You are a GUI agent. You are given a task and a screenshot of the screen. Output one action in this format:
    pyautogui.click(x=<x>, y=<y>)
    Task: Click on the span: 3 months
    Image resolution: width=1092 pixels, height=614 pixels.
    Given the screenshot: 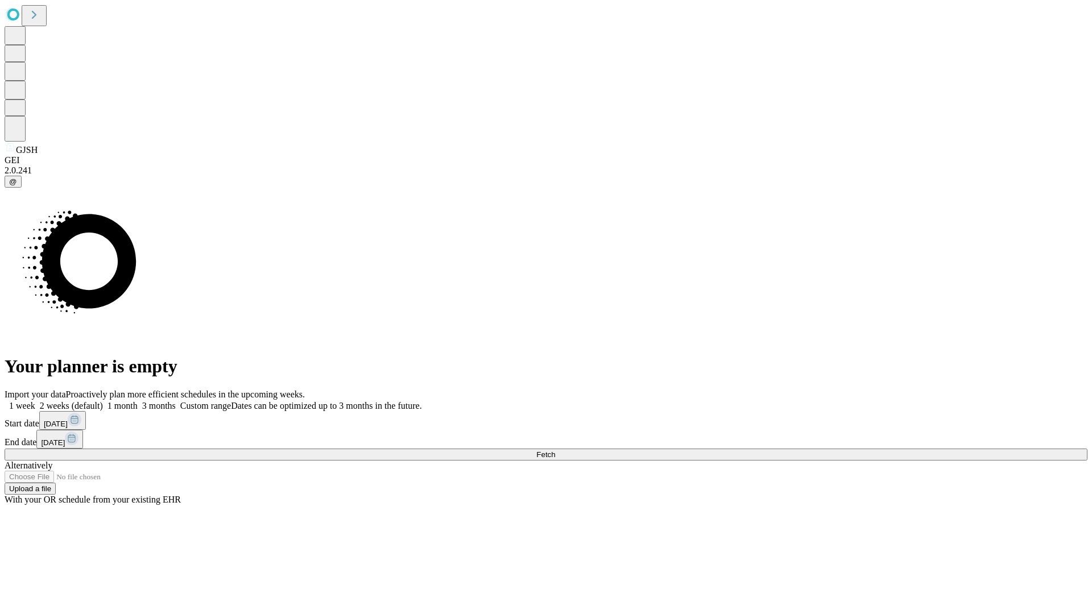 What is the action you would take?
    pyautogui.click(x=159, y=405)
    